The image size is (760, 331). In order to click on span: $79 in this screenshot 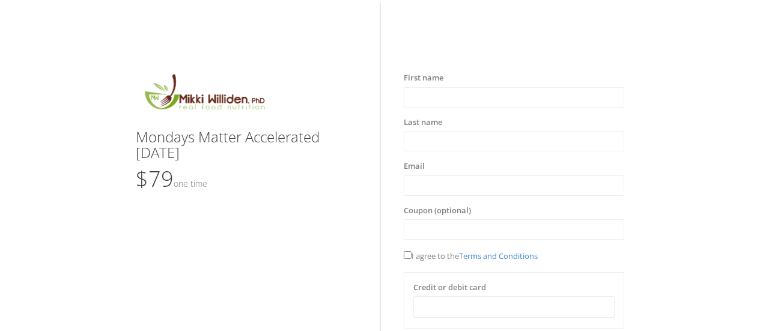, I will do `click(171, 178)`.